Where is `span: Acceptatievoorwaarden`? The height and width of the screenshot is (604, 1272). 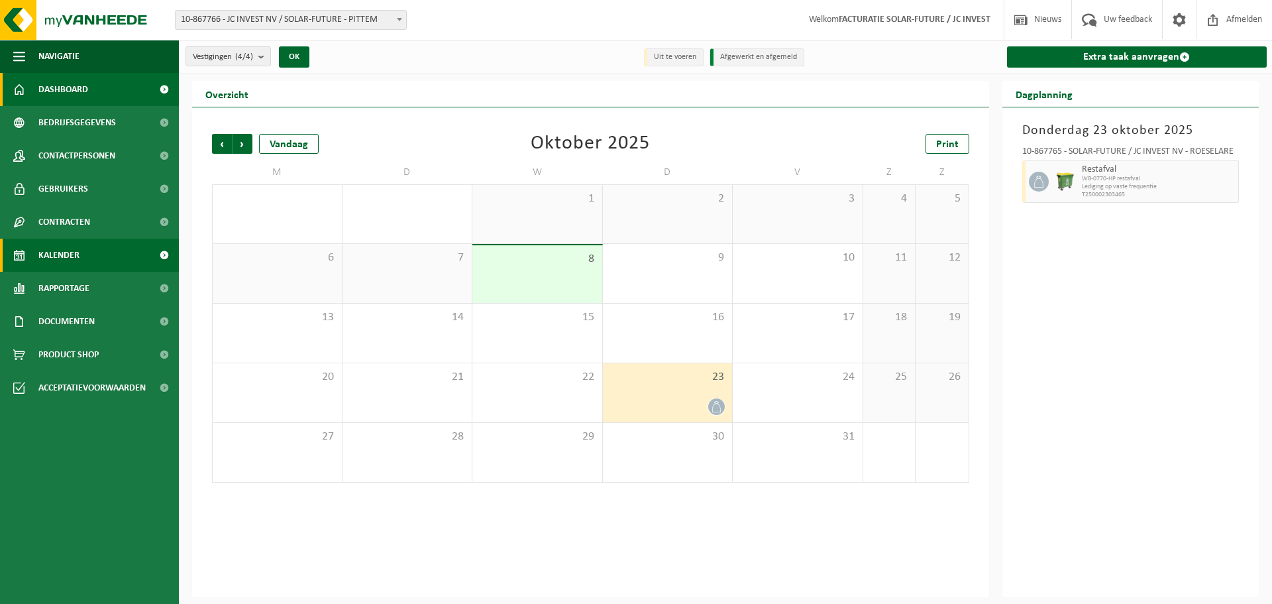
span: Acceptatievoorwaarden is located at coordinates (92, 388).